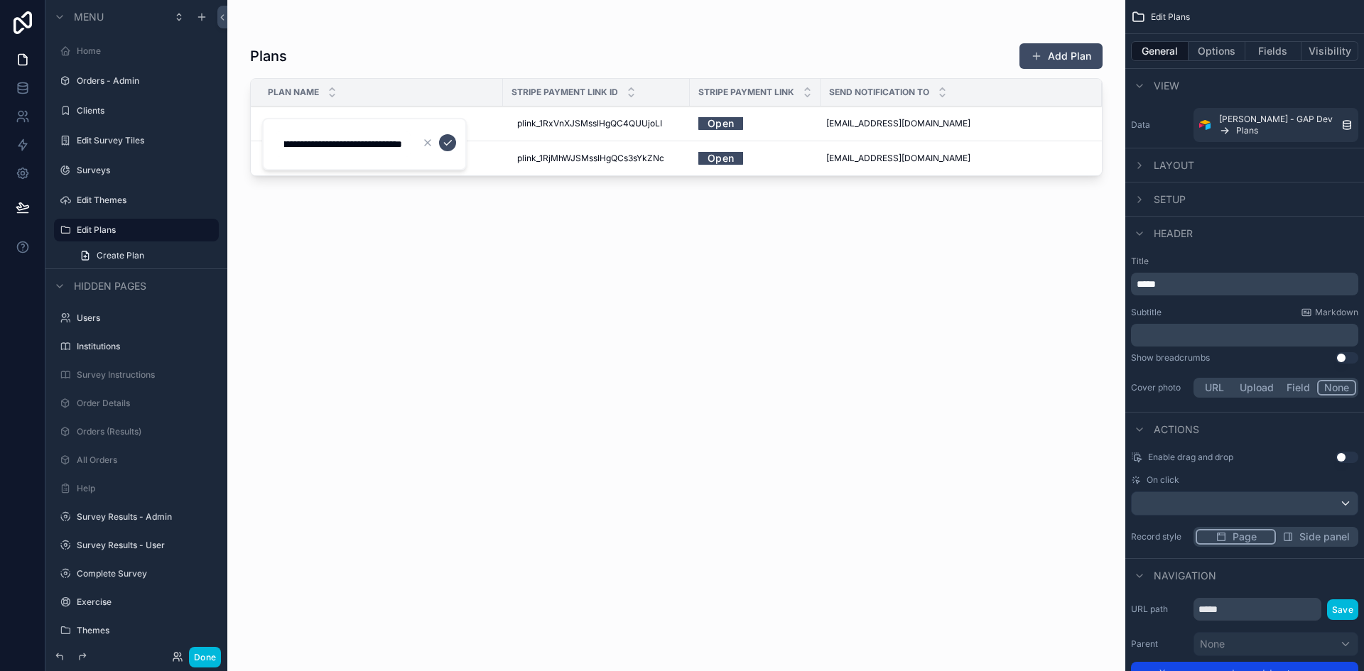  Describe the element at coordinates (144, 81) in the screenshot. I see `label: Orders - Admin` at that location.